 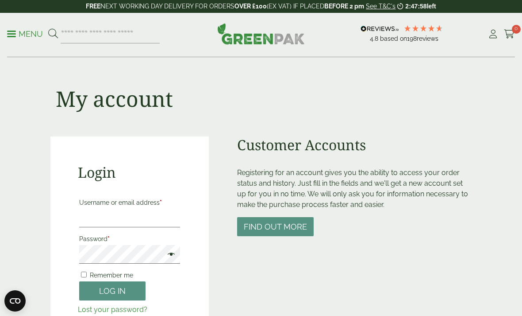 What do you see at coordinates (354, 189) in the screenshot?
I see `p: Registering for an account gives you the ability to access your order status and history. Just fi...` at bounding box center [354, 189].